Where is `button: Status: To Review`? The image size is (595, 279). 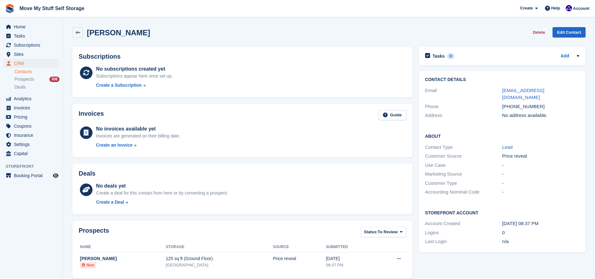
button: Status: To Review is located at coordinates (383, 232).